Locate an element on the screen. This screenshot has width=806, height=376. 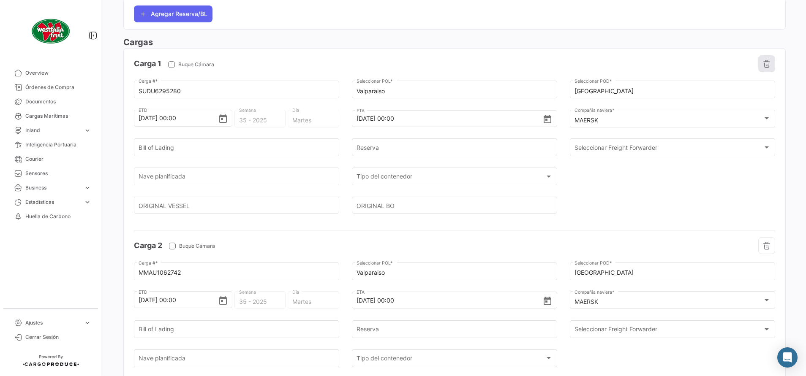
a: Inteligencia Portuaria is located at coordinates (51, 145).